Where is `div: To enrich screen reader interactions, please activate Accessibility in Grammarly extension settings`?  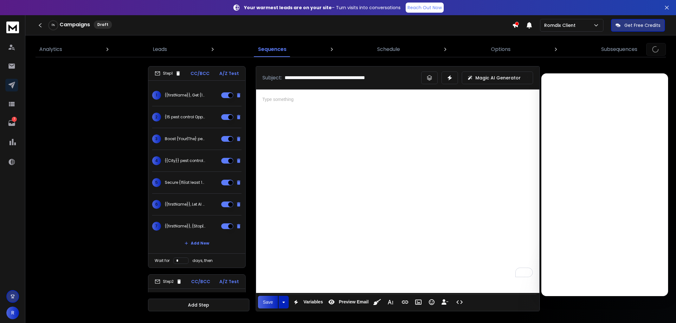
div: To enrich screen reader interactions, please activate Accessibility in Grammarly extension settings is located at coordinates (397, 187).